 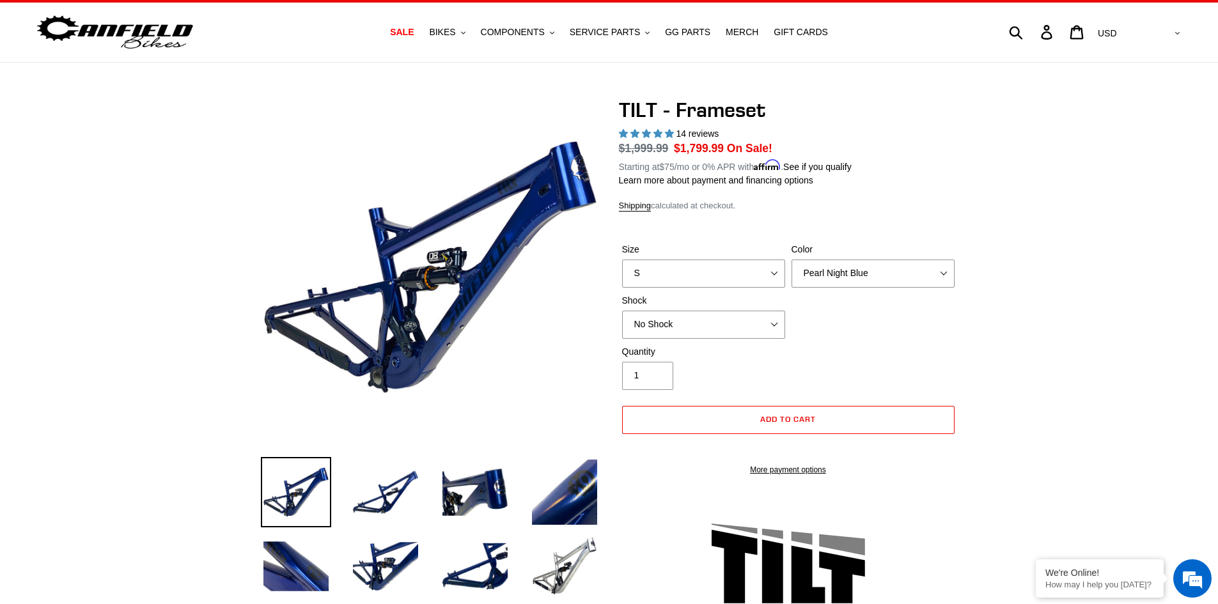 I want to click on h1: TILT - Frameset, so click(x=789, y=110).